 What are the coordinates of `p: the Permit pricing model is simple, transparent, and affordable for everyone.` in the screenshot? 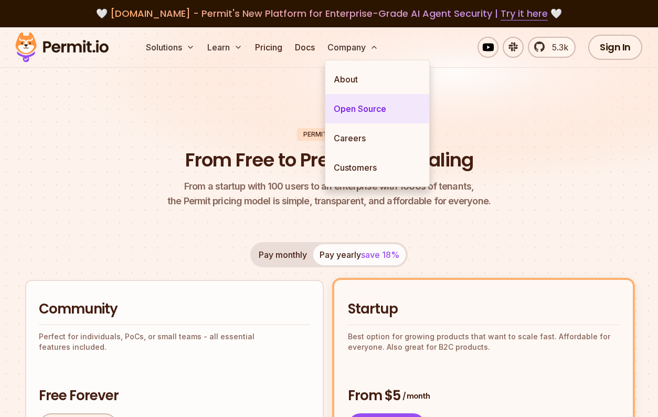 It's located at (329, 194).